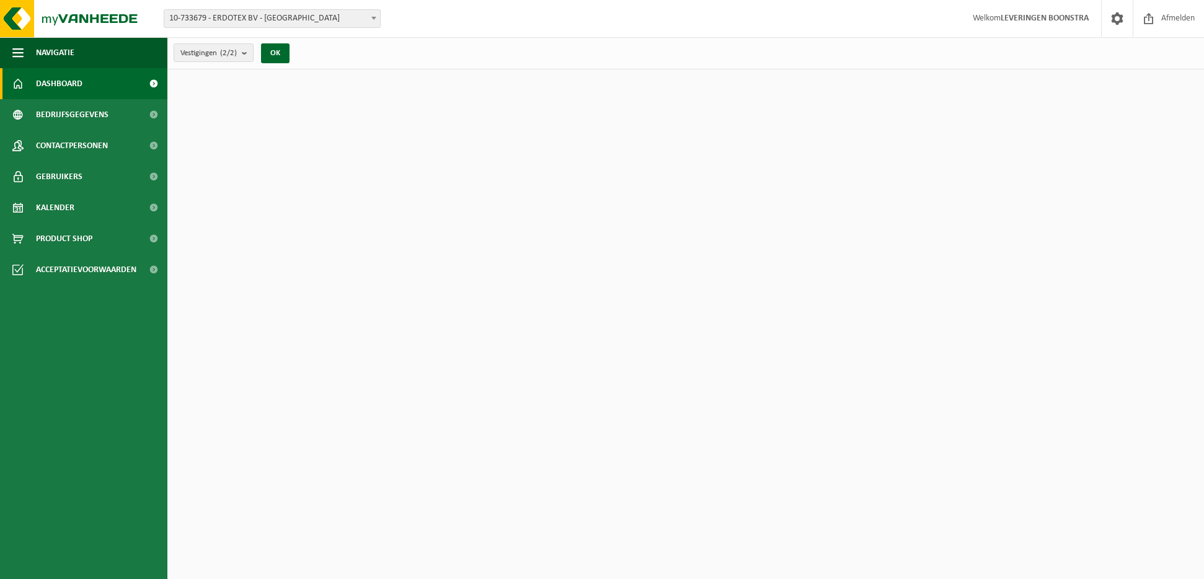 This screenshot has width=1204, height=579. What do you see at coordinates (208, 53) in the screenshot?
I see `span: Vestigingen` at bounding box center [208, 53].